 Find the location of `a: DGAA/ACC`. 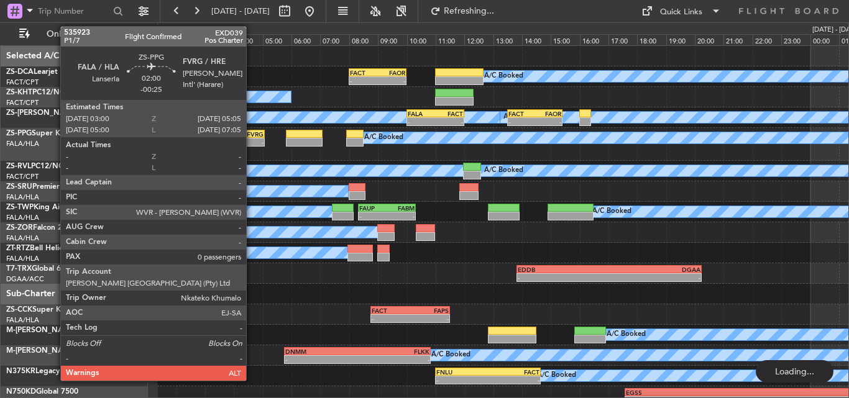

a: DGAA/ACC is located at coordinates (25, 279).